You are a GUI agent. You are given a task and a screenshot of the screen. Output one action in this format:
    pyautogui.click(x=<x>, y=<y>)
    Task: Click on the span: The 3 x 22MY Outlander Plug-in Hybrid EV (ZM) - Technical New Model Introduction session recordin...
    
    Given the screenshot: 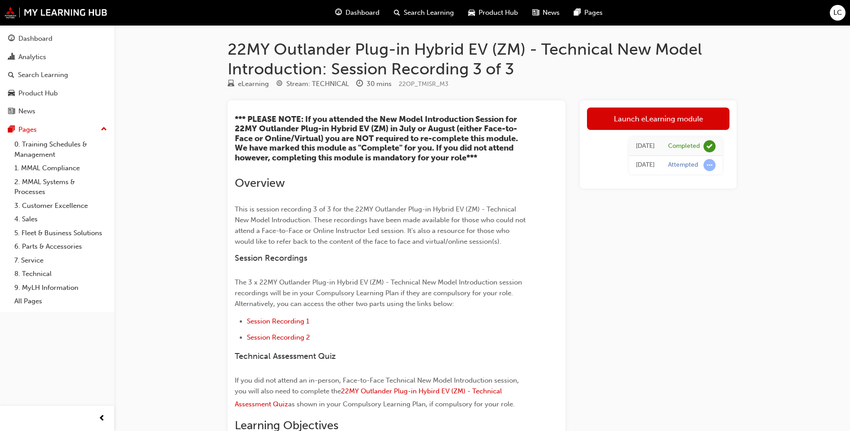 What is the action you would take?
    pyautogui.click(x=379, y=293)
    